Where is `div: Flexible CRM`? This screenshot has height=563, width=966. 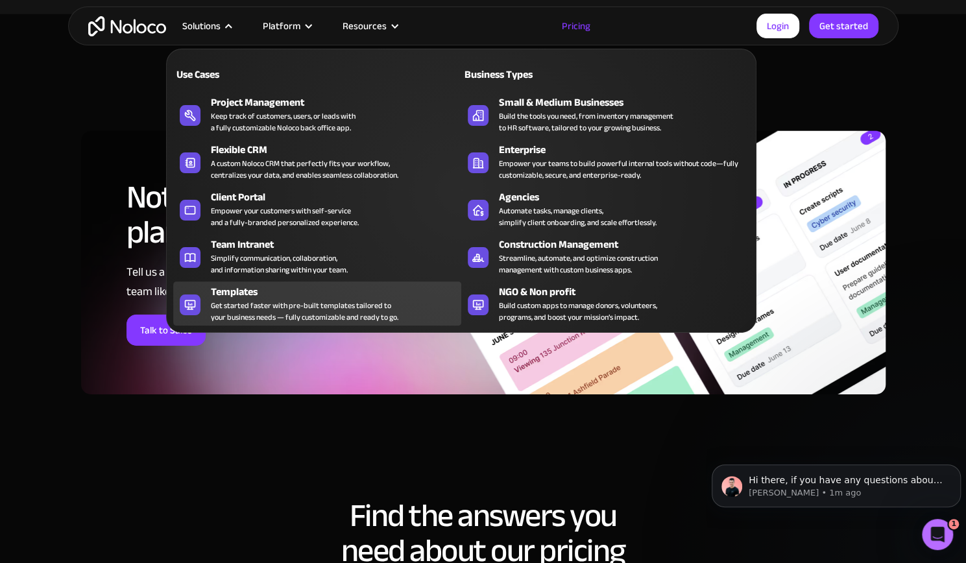
div: Flexible CRM is located at coordinates (339, 150).